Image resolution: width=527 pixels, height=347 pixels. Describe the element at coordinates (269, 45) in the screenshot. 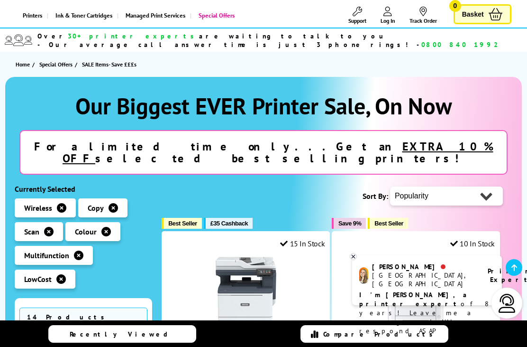

I see `span: - Our average call answer time is just 3 phone rings! -` at that location.